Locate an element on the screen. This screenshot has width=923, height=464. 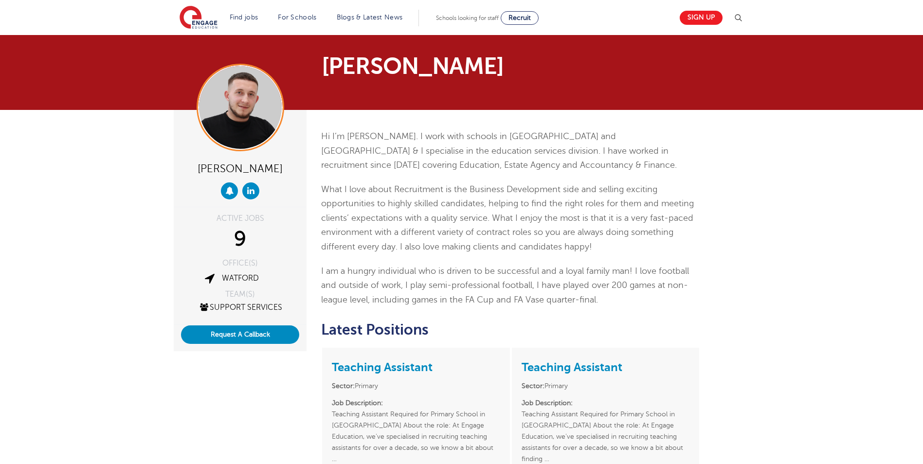
p: What I love about Recruitment is the Business Development side and selling exciting opportunities... is located at coordinates (511, 219).